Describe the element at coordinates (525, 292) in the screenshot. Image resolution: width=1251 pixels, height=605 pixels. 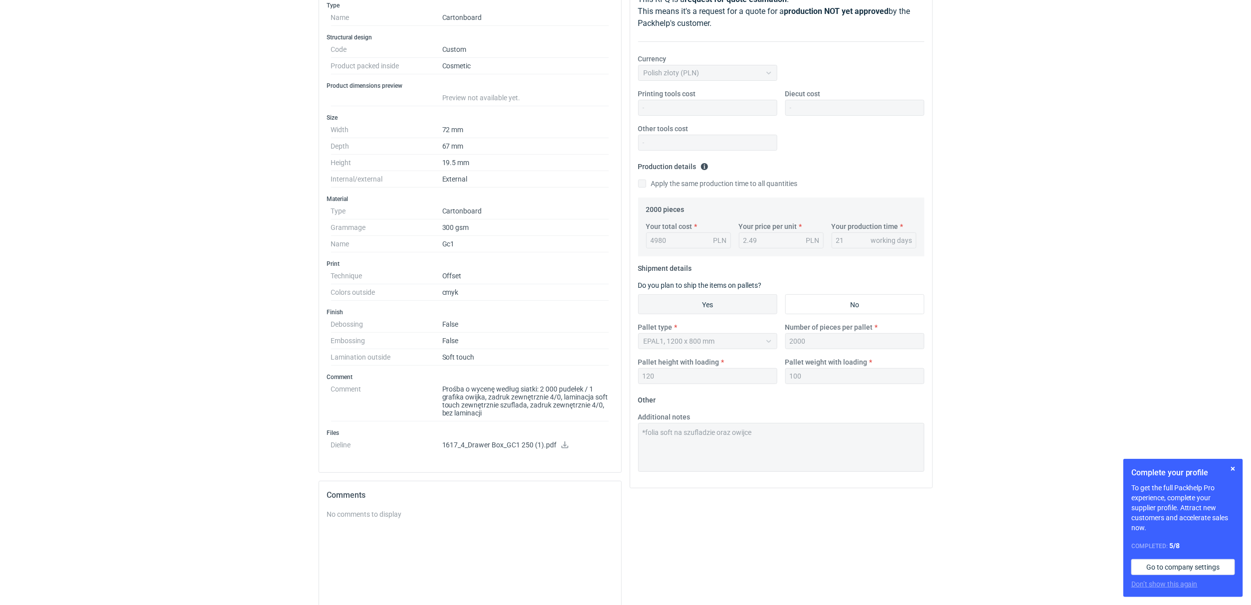
I see `dd: cmyk` at that location.